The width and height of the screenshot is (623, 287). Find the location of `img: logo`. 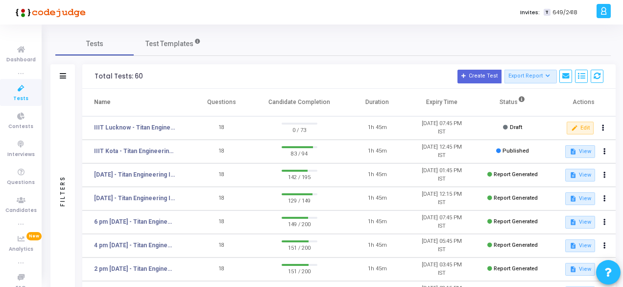

img: logo is located at coordinates (49, 12).